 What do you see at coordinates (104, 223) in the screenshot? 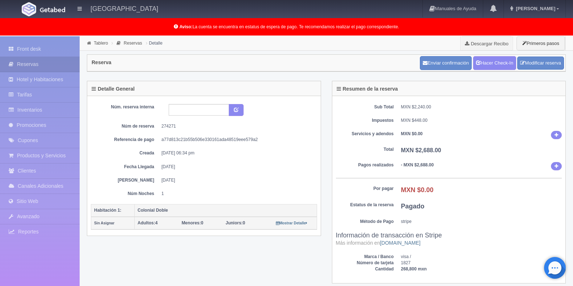
I see `small: Sin Asignar` at bounding box center [104, 223].